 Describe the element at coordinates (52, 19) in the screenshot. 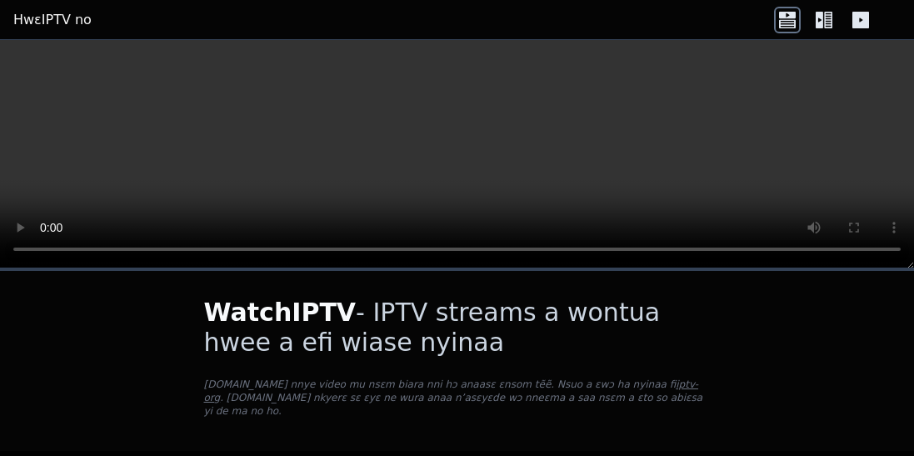

I see `font: HwɛIPTV no` at that location.